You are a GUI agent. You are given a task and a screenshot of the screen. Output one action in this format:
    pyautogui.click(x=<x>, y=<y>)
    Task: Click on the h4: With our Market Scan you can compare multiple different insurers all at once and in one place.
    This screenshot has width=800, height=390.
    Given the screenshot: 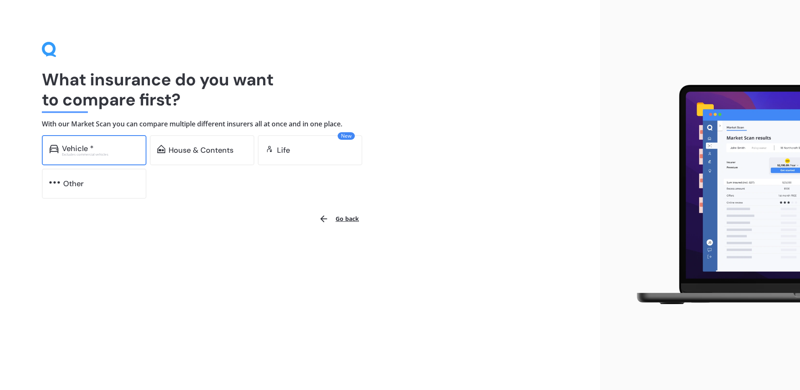 What is the action you would take?
    pyautogui.click(x=300, y=124)
    